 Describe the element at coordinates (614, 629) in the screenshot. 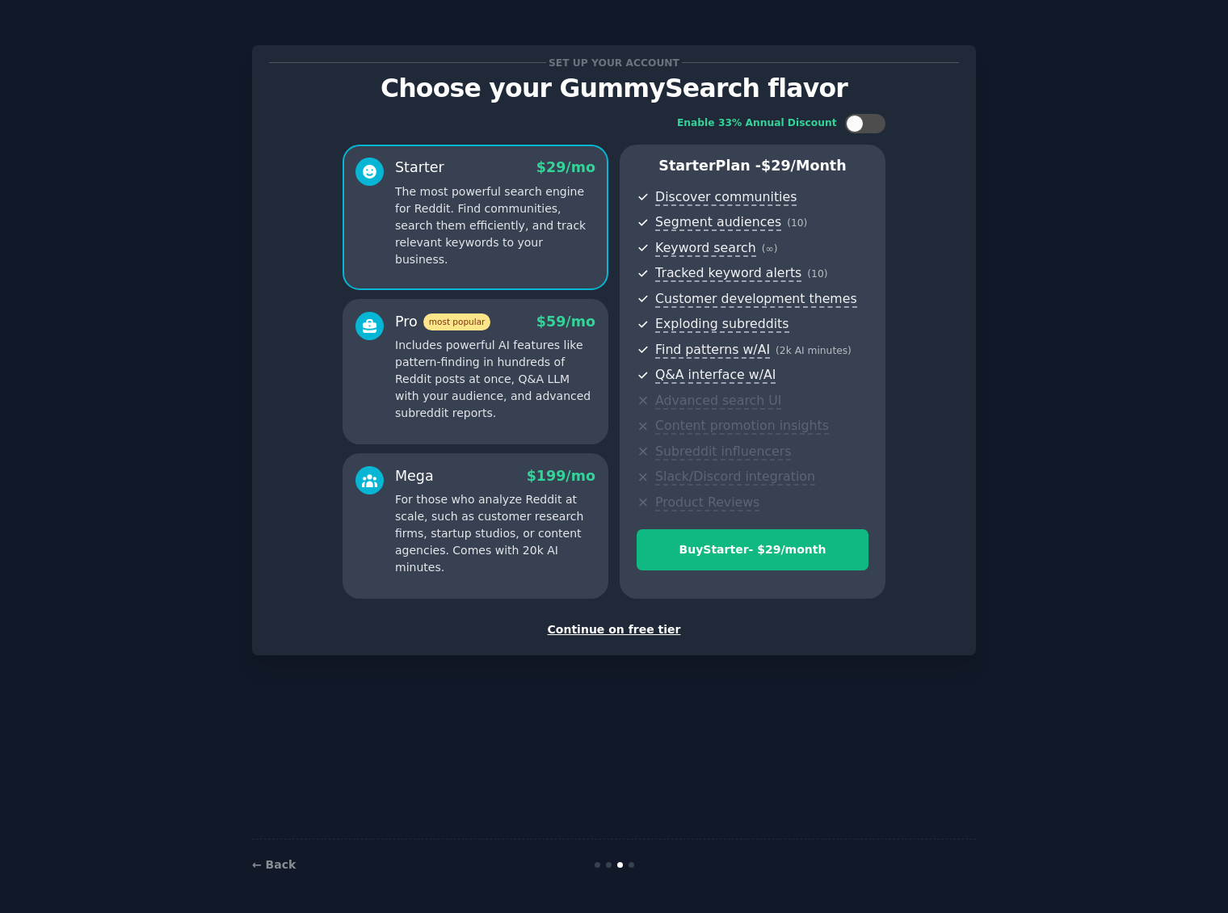

I see `div: Continue on free tier` at that location.